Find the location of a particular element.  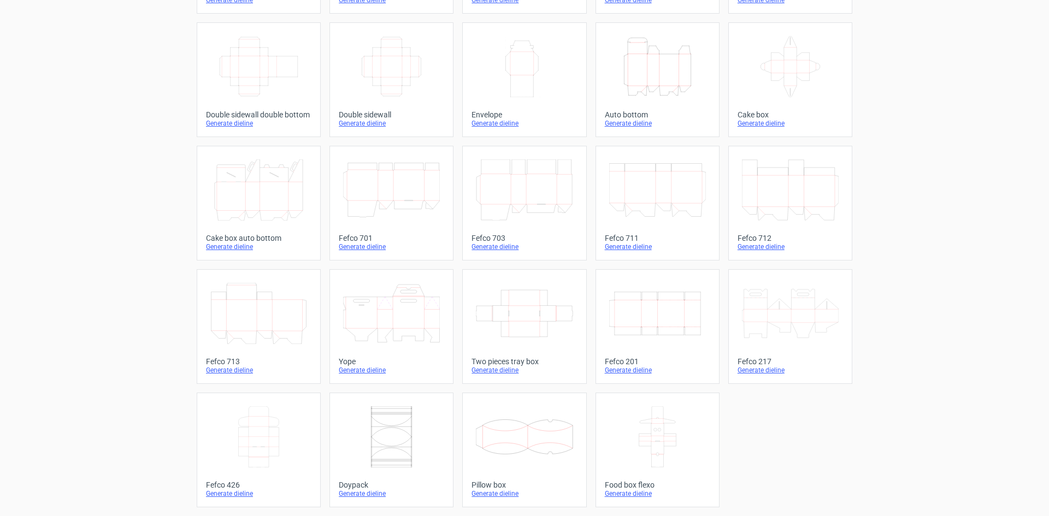

a: YopeGenerate dieline is located at coordinates (391, 327).